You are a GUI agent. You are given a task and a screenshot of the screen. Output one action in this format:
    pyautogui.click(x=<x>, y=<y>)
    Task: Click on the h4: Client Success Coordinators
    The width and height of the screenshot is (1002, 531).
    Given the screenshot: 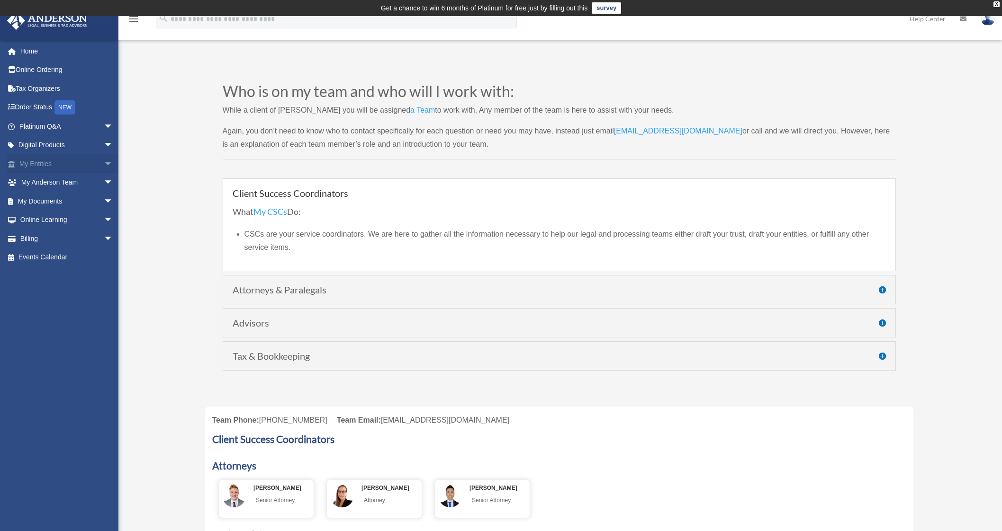 What is the action you would take?
    pyautogui.click(x=559, y=193)
    